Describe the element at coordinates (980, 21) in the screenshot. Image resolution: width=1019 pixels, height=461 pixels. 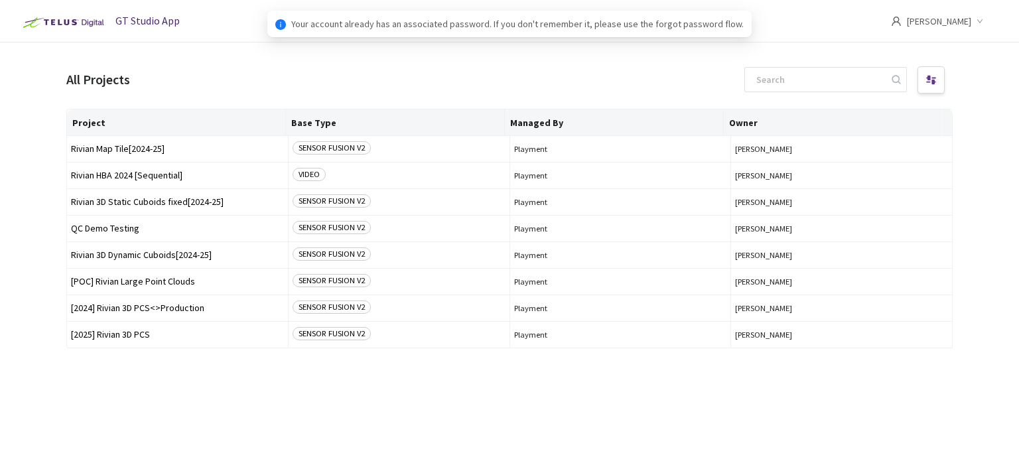
I see `span: down` at that location.